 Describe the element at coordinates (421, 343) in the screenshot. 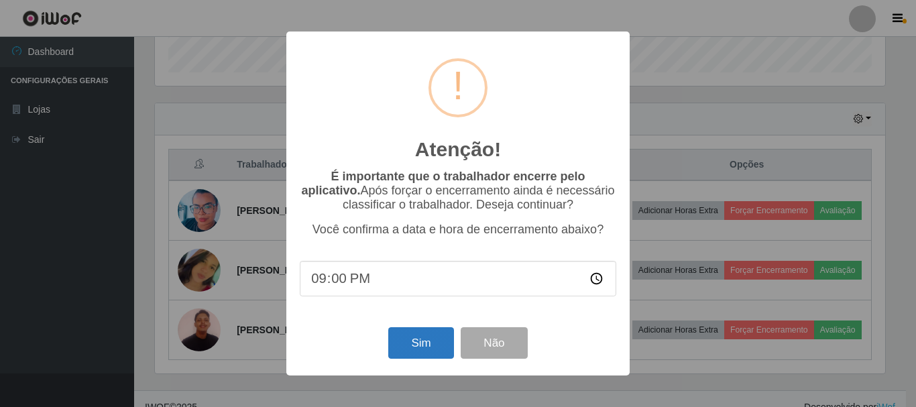

I see `button: Sim` at that location.